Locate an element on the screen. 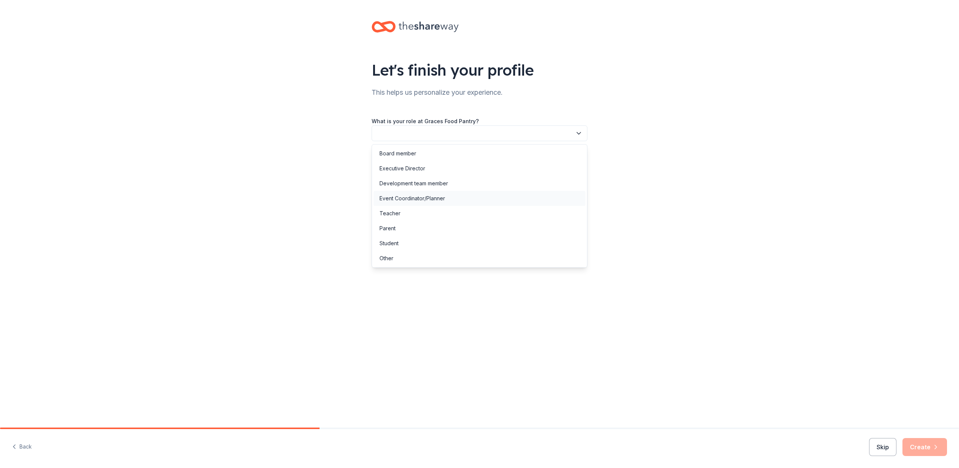  div: Student is located at coordinates (389, 244).